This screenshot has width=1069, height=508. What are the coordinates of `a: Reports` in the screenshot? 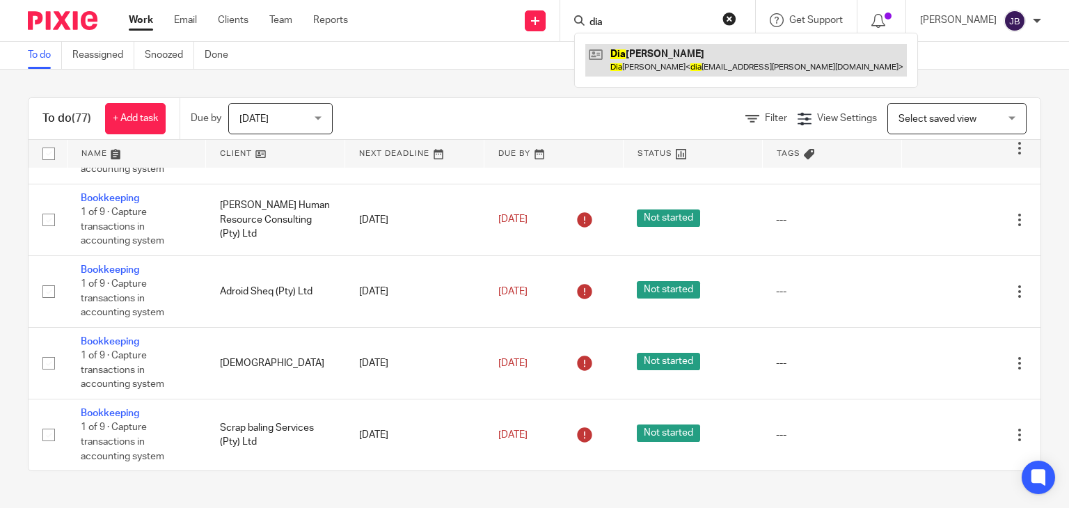 It's located at (331, 20).